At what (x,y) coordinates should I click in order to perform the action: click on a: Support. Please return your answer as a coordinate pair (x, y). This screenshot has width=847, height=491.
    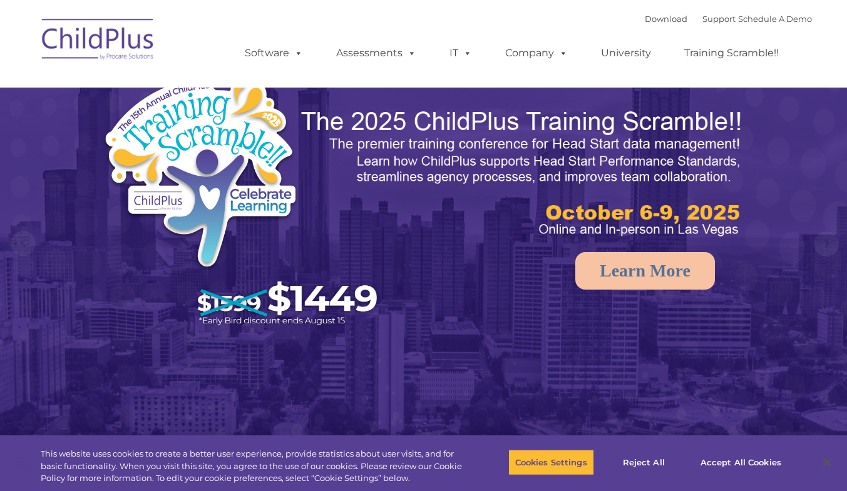
    Looking at the image, I should click on (718, 19).